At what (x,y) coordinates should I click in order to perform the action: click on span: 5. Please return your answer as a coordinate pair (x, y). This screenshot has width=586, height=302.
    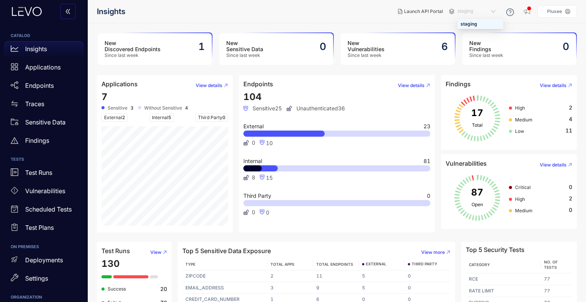
    Looking at the image, I should click on (170, 117).